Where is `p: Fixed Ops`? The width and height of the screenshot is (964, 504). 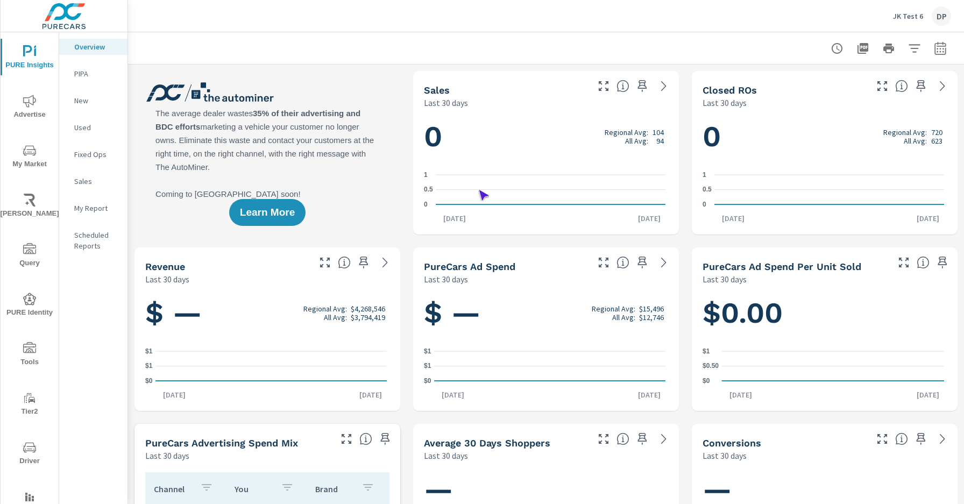 p: Fixed Ops is located at coordinates (96, 154).